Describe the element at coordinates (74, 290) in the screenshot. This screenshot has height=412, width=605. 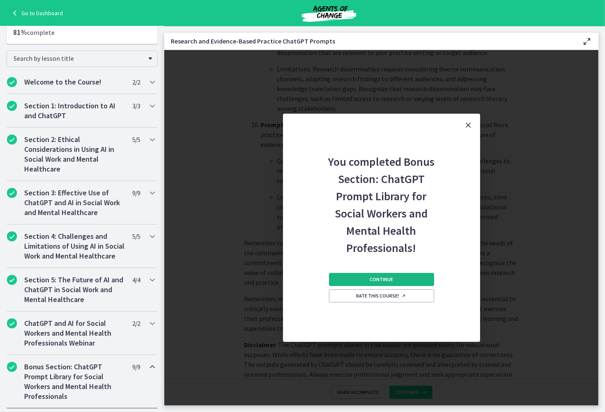
I see `h2: Section 5: The Future of AI and ChatGPT in Social Work and Mental Healthcare` at that location.